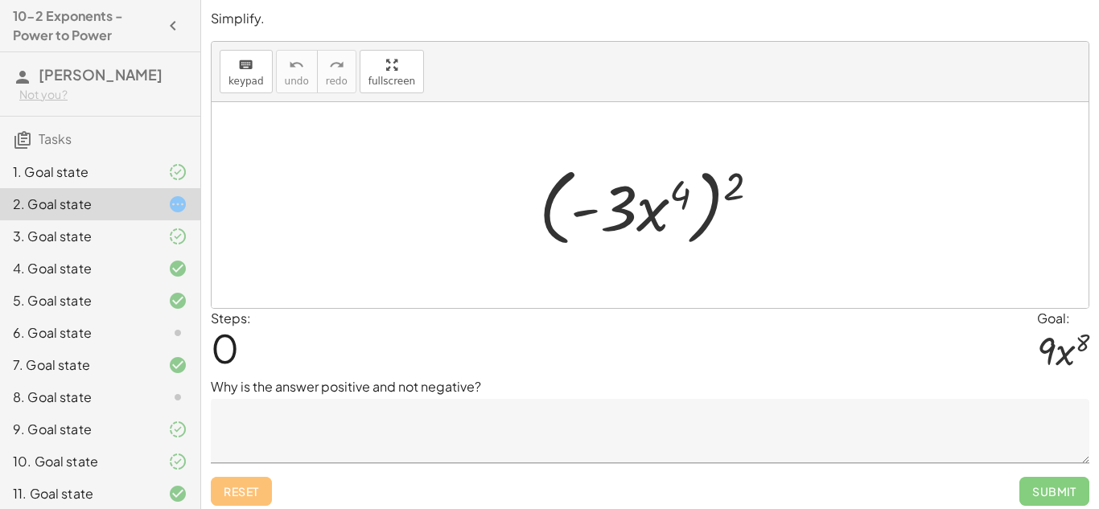 The image size is (1099, 509). Describe the element at coordinates (77, 397) in the screenshot. I see `div: 8. Goal state` at that location.